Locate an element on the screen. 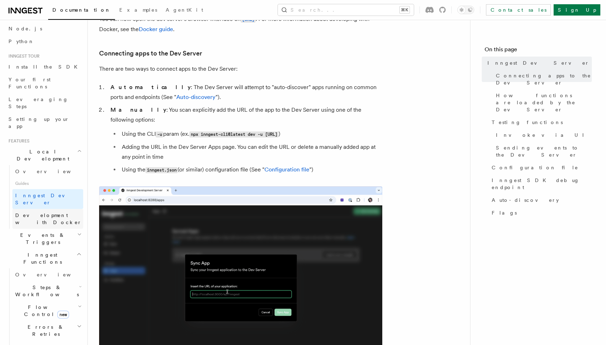 The width and height of the screenshot is (606, 345). span: Your first Functions is located at coordinates (29, 83).